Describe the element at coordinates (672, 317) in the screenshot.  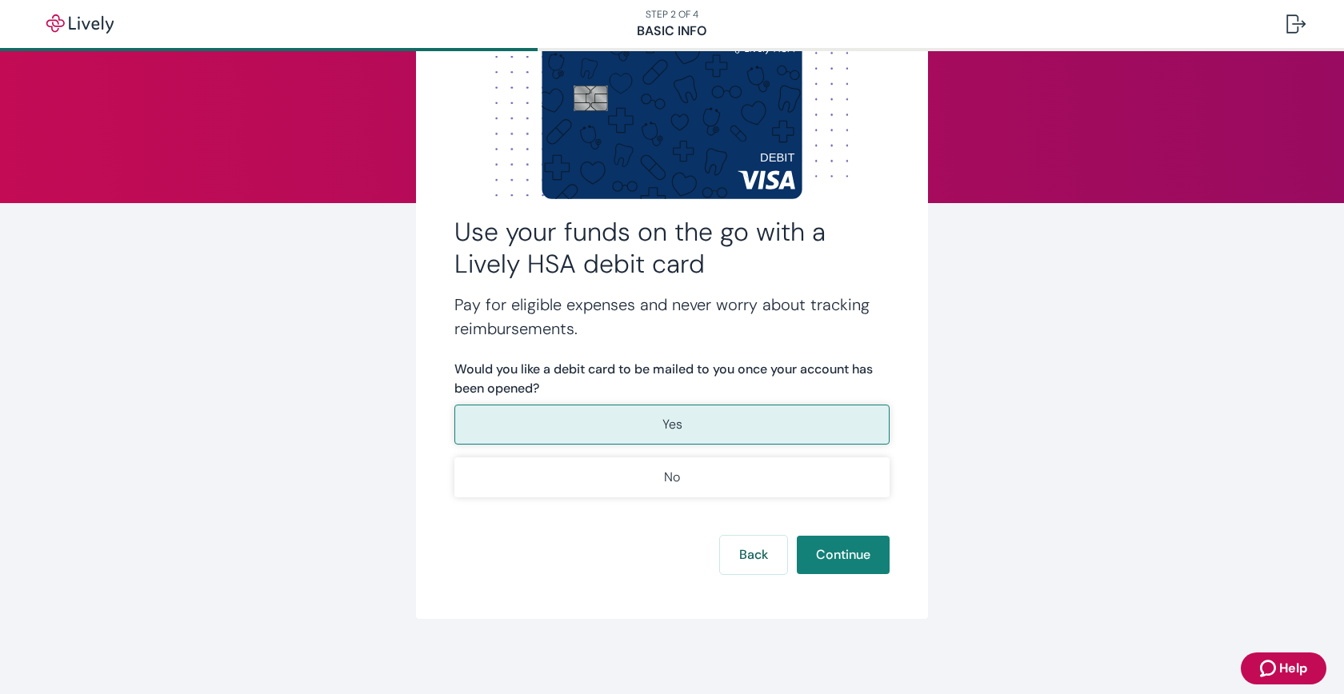
I see `h4: Pay for eligible expenses and never worry about tracking reimbursements.` at that location.